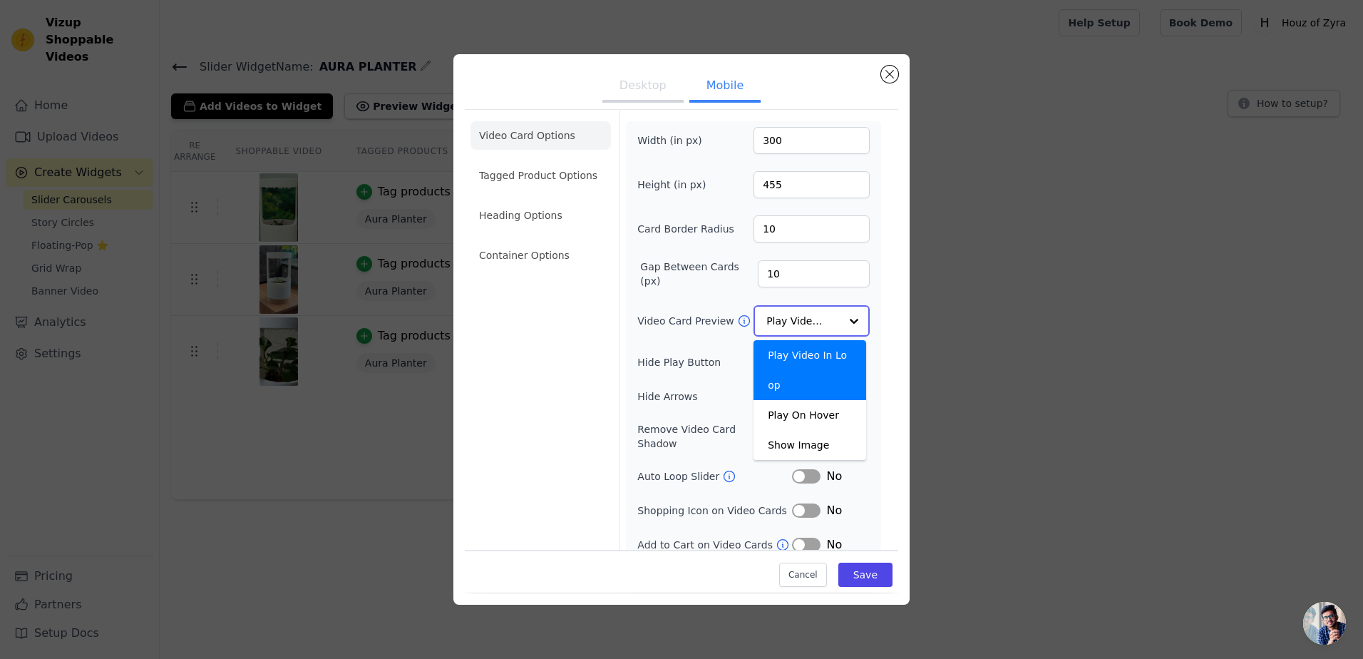  I want to click on button: Desktop, so click(643, 87).